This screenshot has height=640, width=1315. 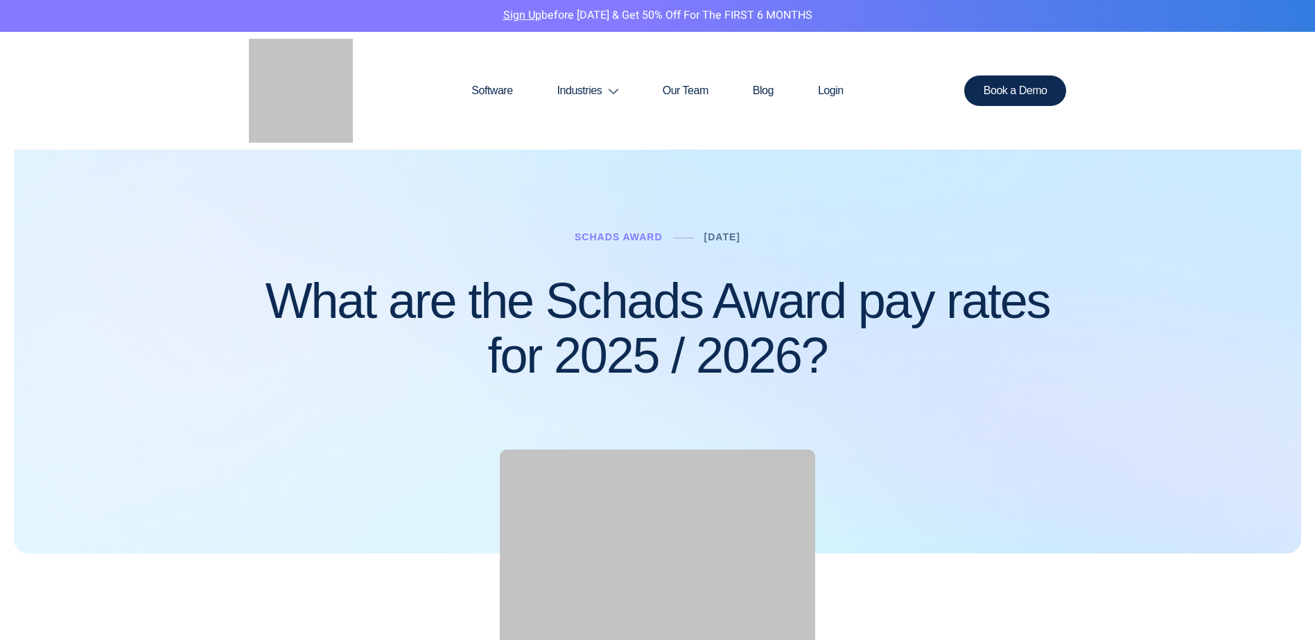 I want to click on h1: What are the Schads Award pay rates for 2025 / 2026?, so click(x=658, y=329).